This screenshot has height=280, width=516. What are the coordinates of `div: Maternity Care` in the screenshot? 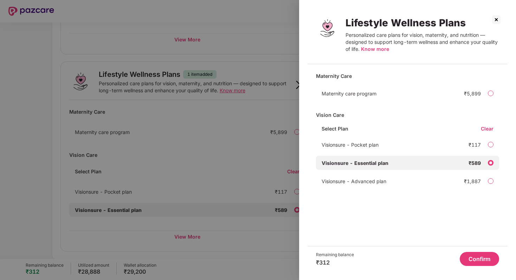 It's located at (407, 76).